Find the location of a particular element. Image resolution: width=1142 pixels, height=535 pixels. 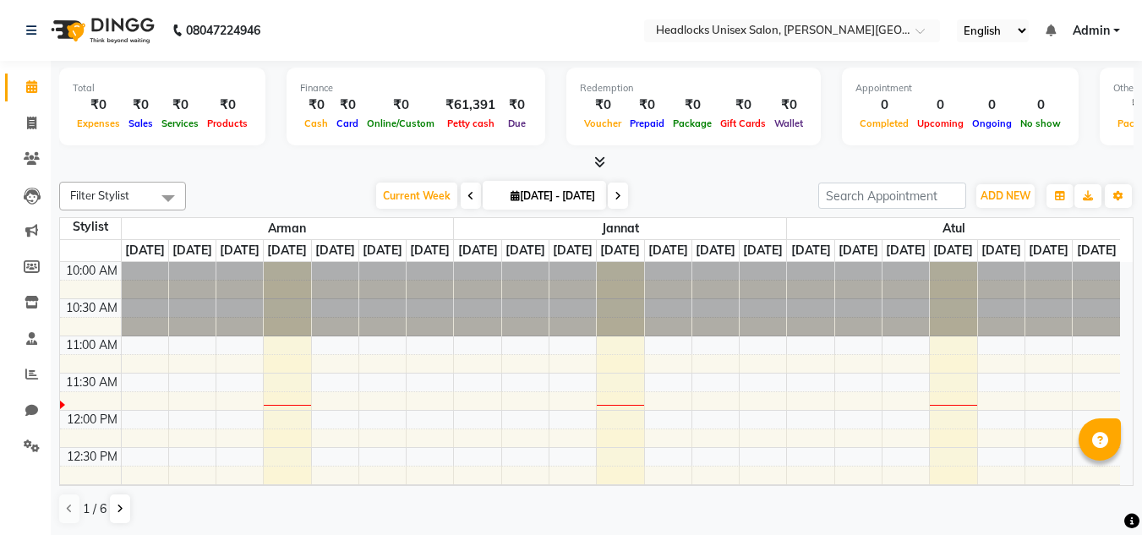

div: Redemption is located at coordinates (693, 88).